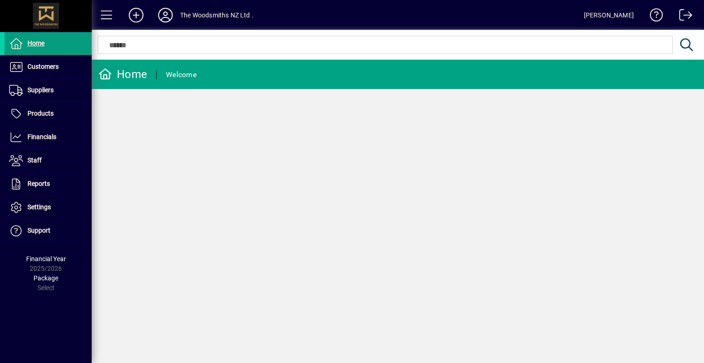  I want to click on a: Staff, so click(48, 160).